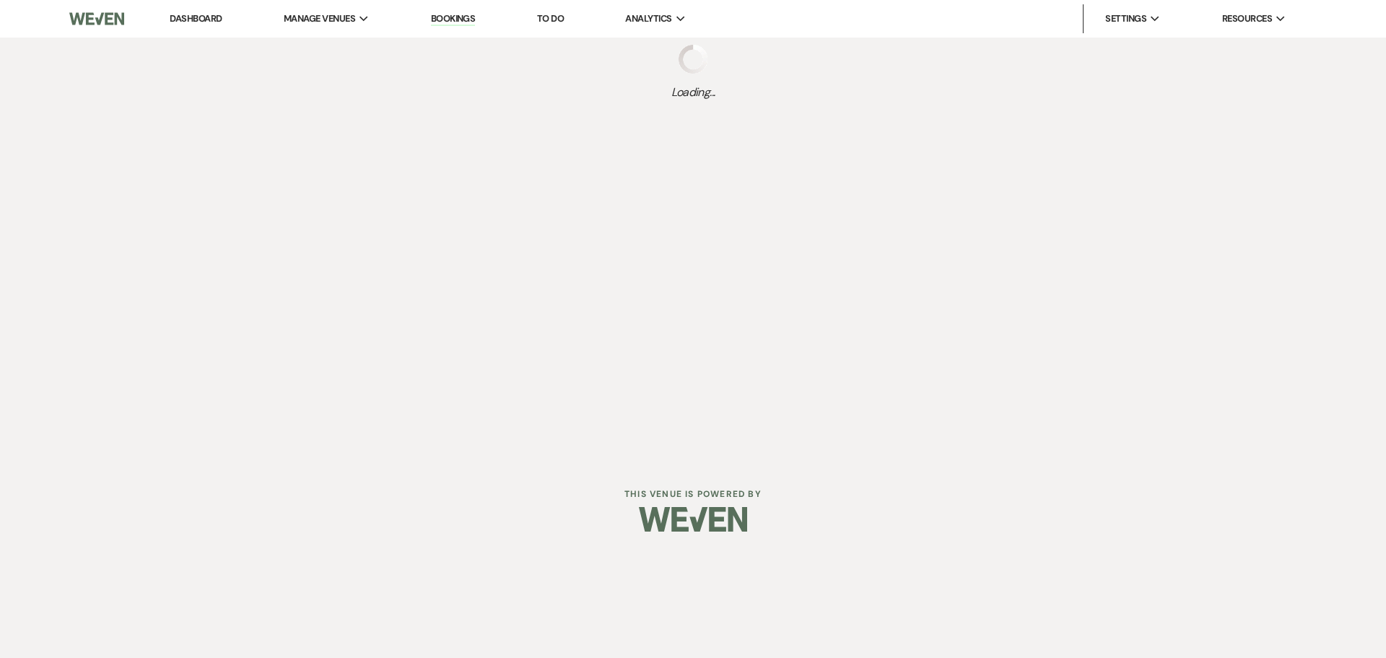  I want to click on span: Analytics, so click(648, 19).